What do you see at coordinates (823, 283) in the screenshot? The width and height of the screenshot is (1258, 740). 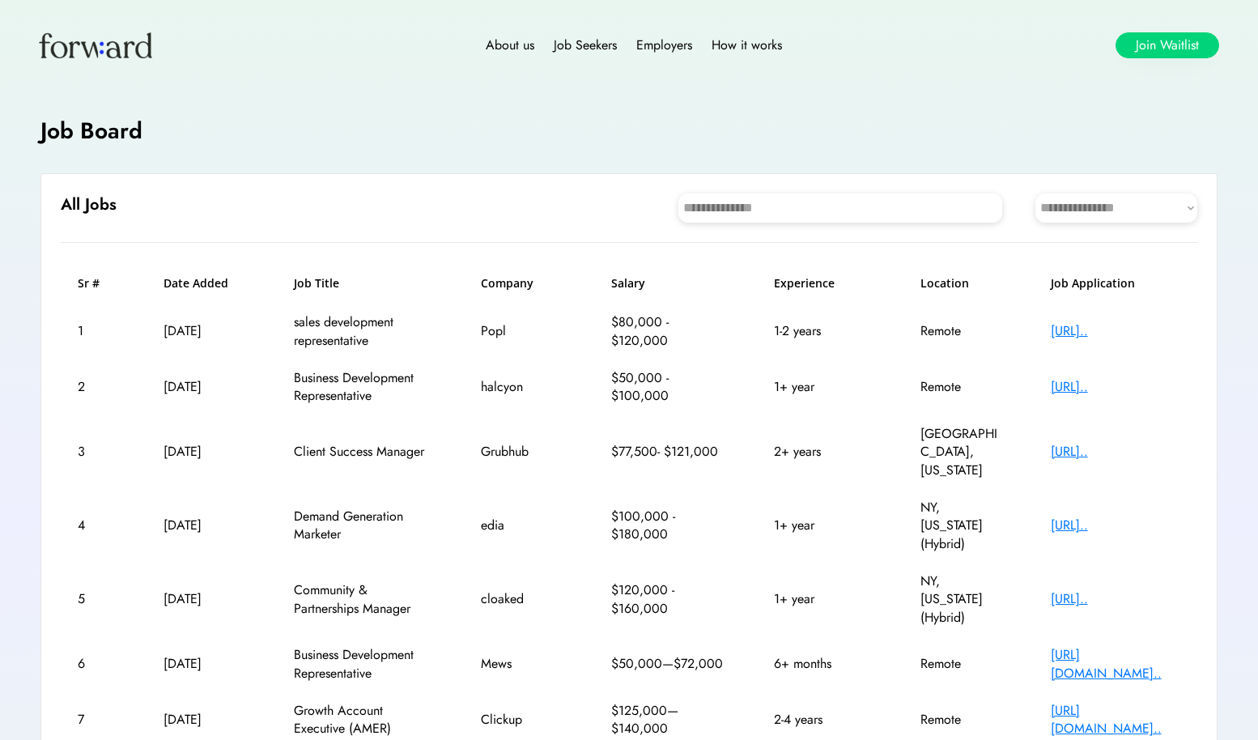 I see `h6: Experience` at bounding box center [823, 283].